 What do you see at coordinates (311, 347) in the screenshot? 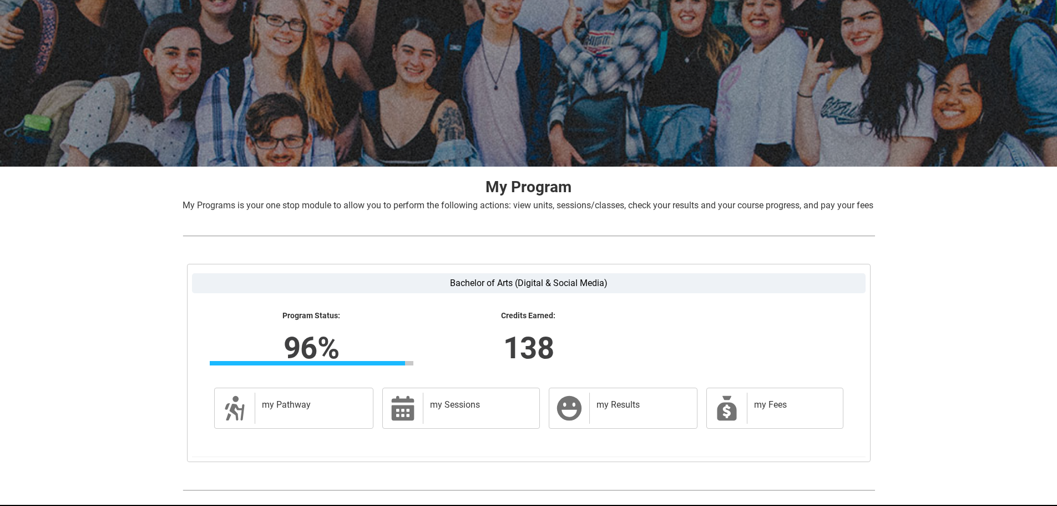
I see `lightning-formatted-number: 96%` at bounding box center [311, 347].